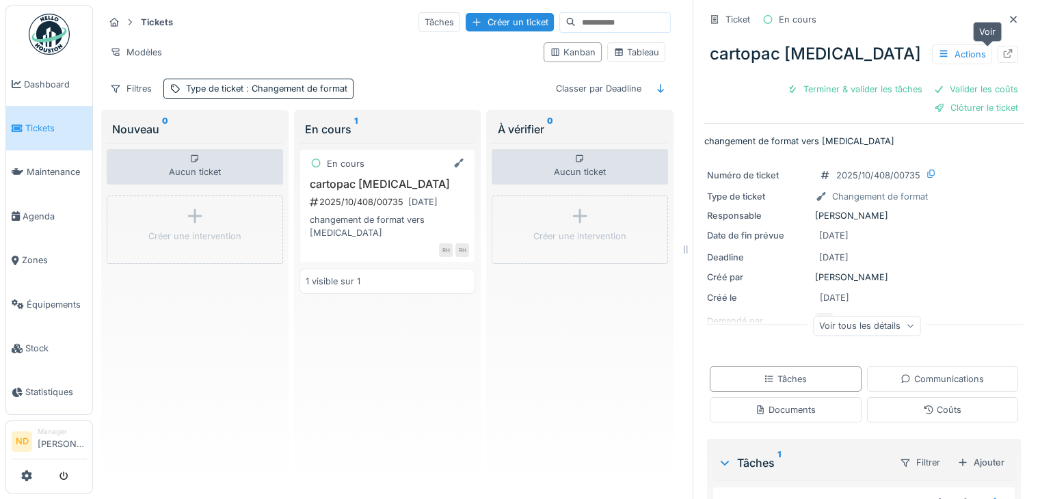 This screenshot has height=499, width=1040. I want to click on span: Stock, so click(56, 348).